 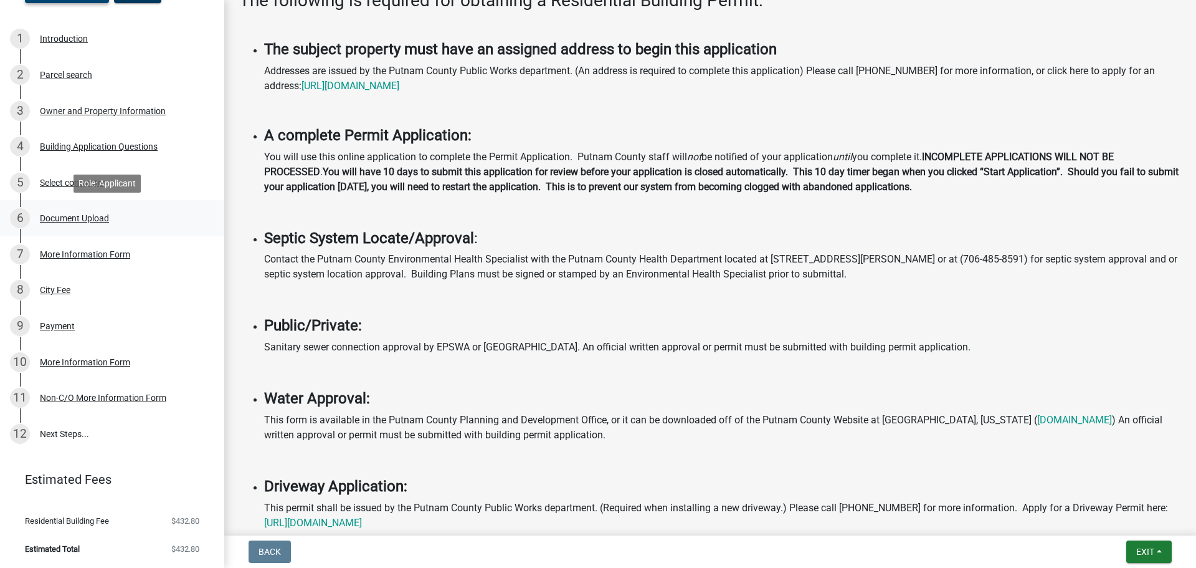 I want to click on span: Estimated Total, so click(x=52, y=548).